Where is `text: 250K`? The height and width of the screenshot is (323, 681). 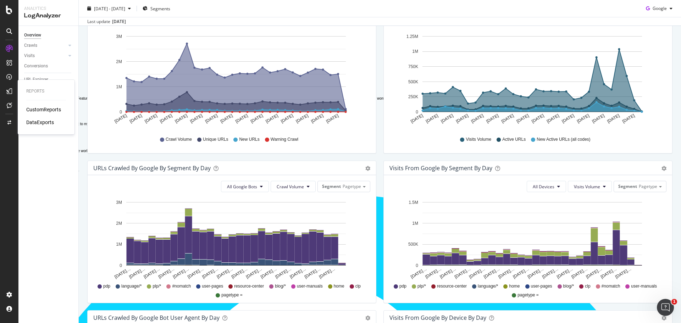 text: 250K is located at coordinates (413, 97).